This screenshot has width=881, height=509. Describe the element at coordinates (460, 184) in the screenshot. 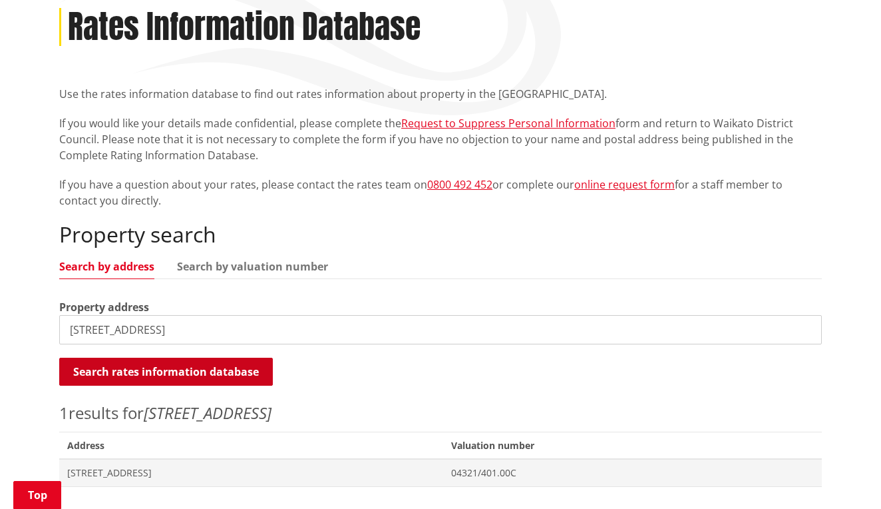

I see `a: 0800 492 452` at that location.